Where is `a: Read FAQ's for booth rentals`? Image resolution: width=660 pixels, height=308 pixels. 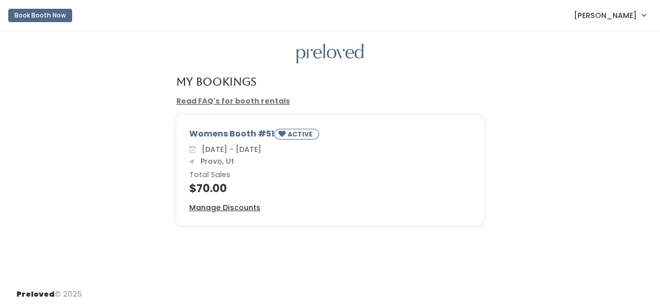 a: Read FAQ's for booth rentals is located at coordinates (233, 101).